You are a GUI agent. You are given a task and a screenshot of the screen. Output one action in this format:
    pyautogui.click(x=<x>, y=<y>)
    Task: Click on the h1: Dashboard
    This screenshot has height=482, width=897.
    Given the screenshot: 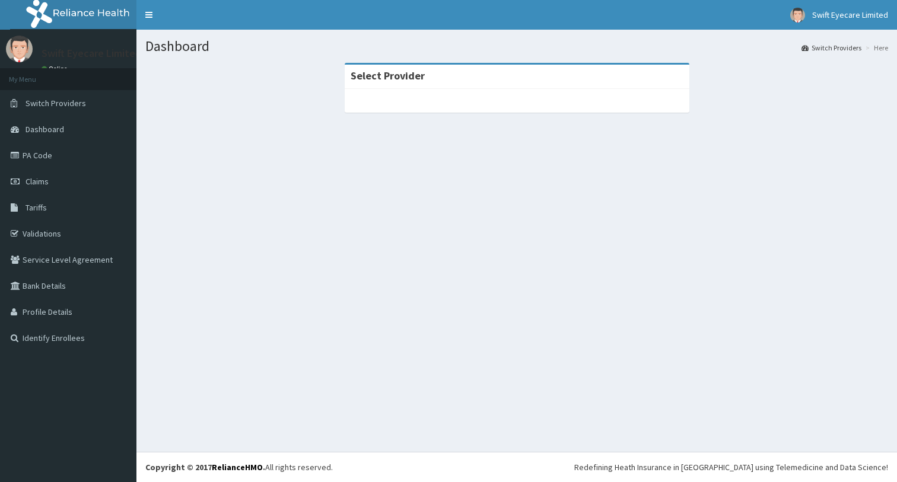 What is the action you would take?
    pyautogui.click(x=517, y=46)
    